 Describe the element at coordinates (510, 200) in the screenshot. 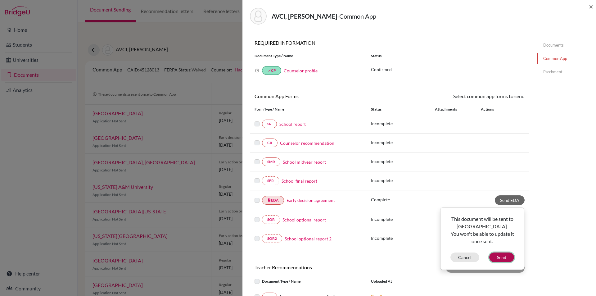

I see `a: Send EDA` at that location.